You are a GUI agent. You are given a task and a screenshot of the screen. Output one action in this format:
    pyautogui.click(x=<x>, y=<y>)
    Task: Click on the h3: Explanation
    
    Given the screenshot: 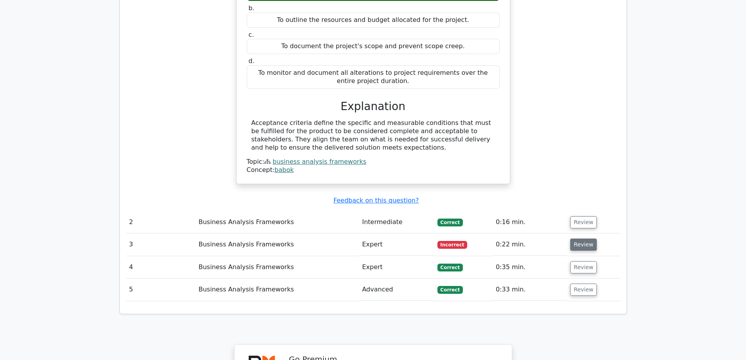 What is the action you would take?
    pyautogui.click(x=373, y=107)
    